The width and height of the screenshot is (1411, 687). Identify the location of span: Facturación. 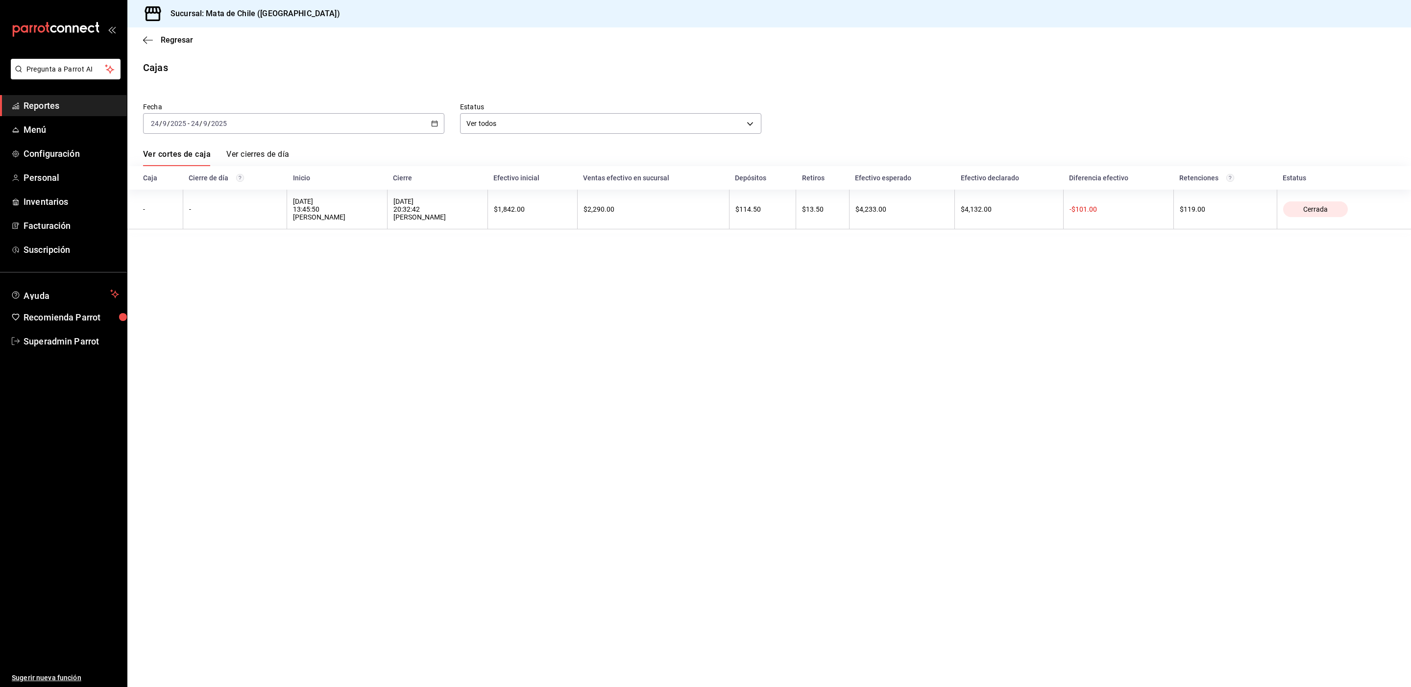
(71, 225).